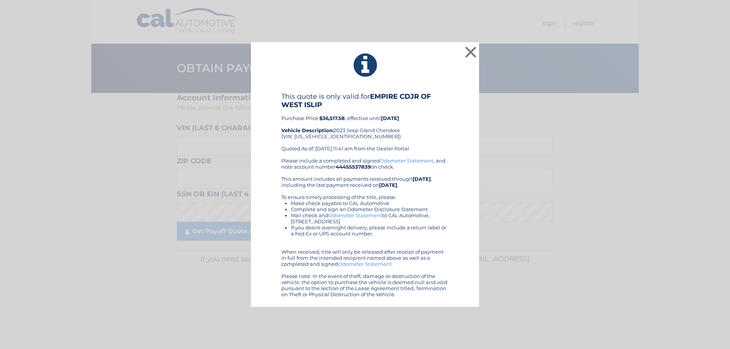 This screenshot has height=349, width=730. I want to click on h4: This quote is only valid for, so click(365, 101).